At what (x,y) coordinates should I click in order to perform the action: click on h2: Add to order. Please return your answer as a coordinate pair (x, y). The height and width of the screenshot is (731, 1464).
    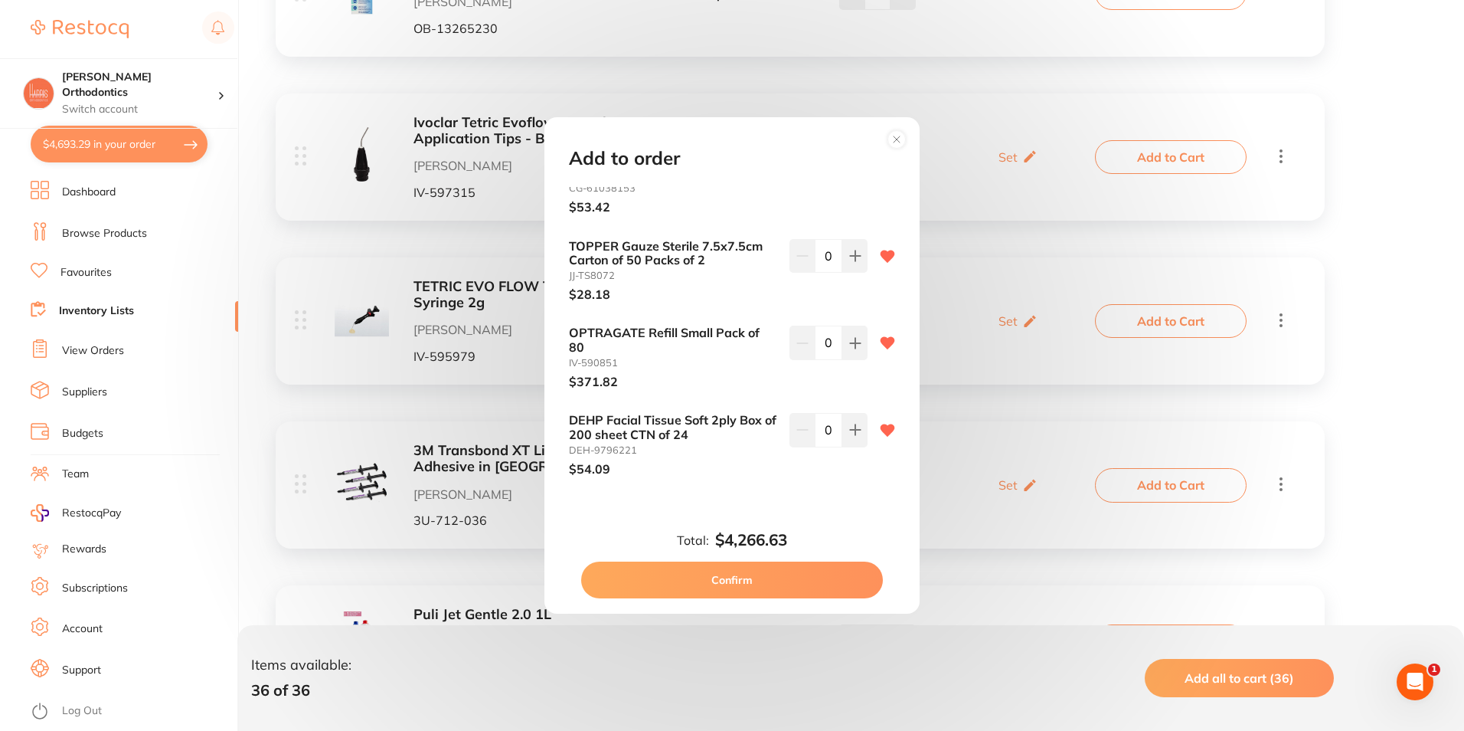
    Looking at the image, I should click on (624, 159).